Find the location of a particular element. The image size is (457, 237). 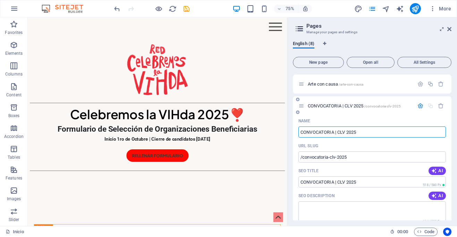

span: English (8) is located at coordinates (304, 44).